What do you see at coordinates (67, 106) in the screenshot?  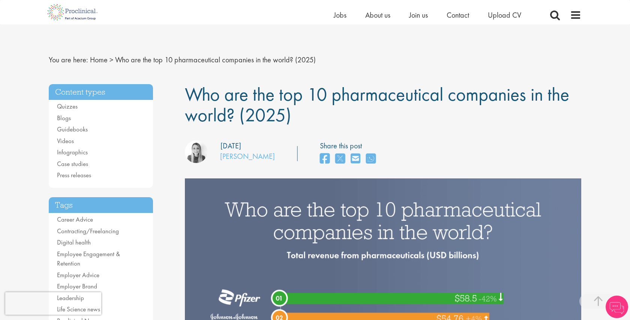 I see `a: Quizzes` at bounding box center [67, 106].